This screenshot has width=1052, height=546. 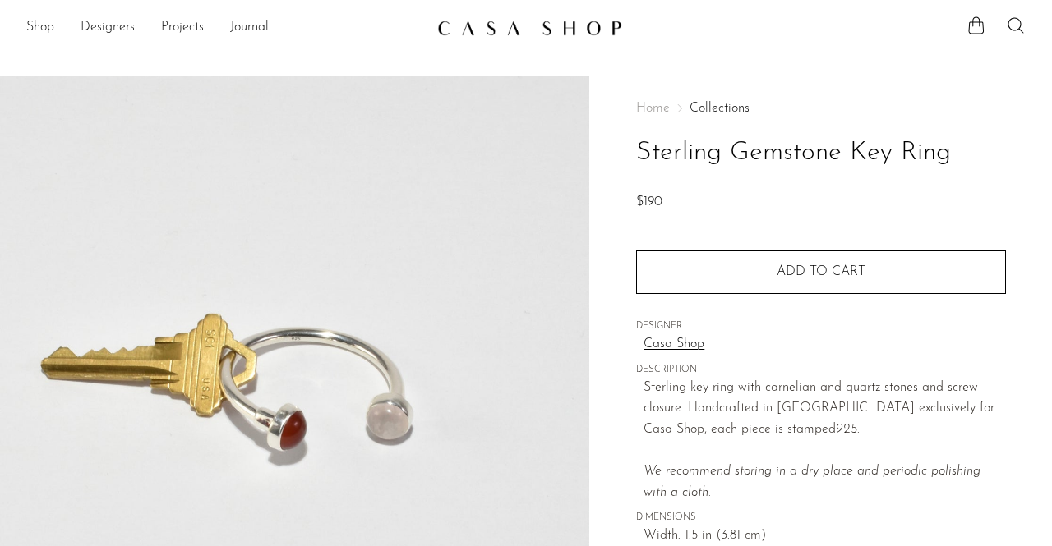 What do you see at coordinates (225, 28) in the screenshot?
I see `ul: NEW HEADER MENU` at bounding box center [225, 28].